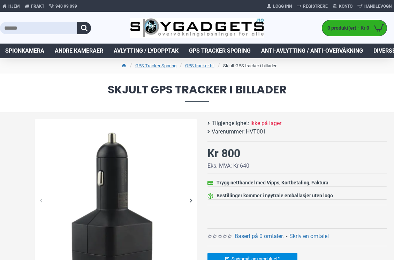 This screenshot has width=394, height=260. What do you see at coordinates (309, 236) in the screenshot?
I see `a: Skriv en omtale!` at bounding box center [309, 236].